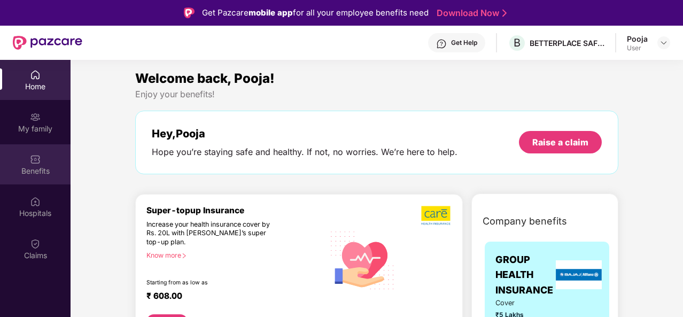  I want to click on div: Super-topup Insurance, so click(235, 210).